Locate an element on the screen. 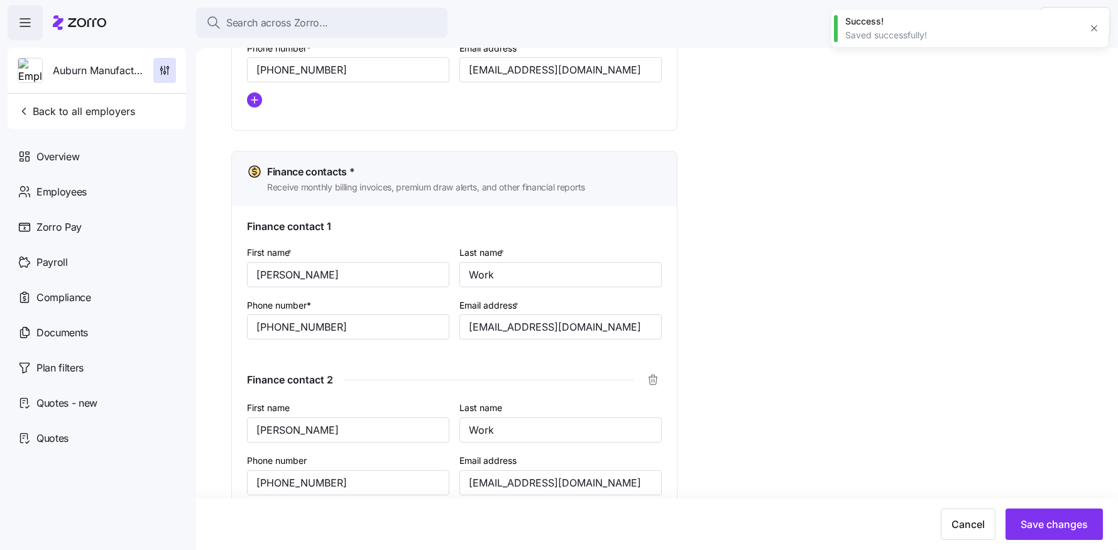  svg: add icon is located at coordinates (255, 100).